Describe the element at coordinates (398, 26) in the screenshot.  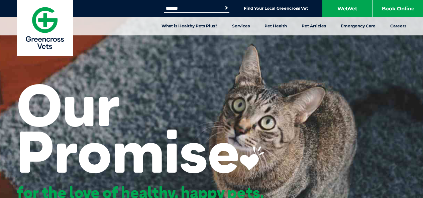
I see `a: Careers` at that location.